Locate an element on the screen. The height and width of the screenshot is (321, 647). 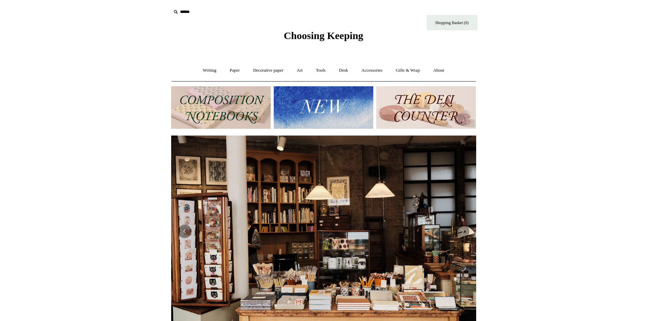
a: About is located at coordinates (438, 70).